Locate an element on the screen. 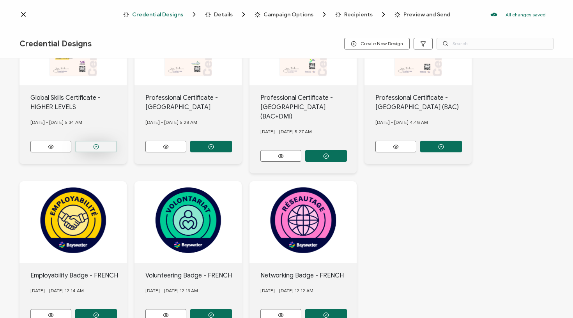 Image resolution: width=573 pixels, height=318 pixels. div: Networking Badge - FRENCH is located at coordinates (309, 276).